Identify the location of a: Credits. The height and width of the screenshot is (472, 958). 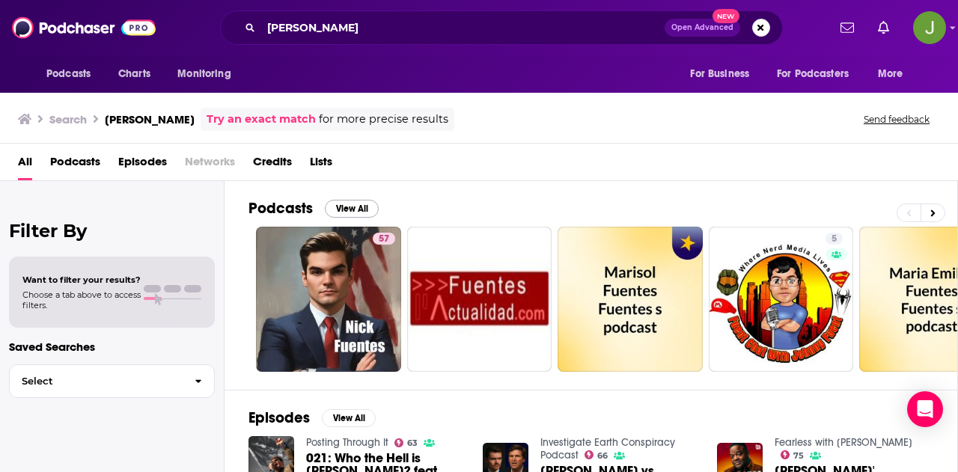
(272, 165).